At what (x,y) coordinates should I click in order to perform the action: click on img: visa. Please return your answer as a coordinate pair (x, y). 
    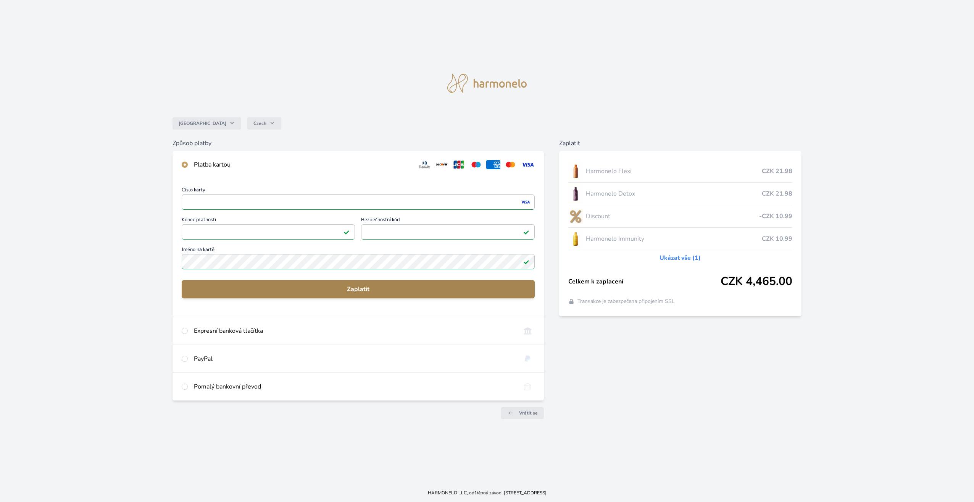
    Looking at the image, I should click on (525, 202).